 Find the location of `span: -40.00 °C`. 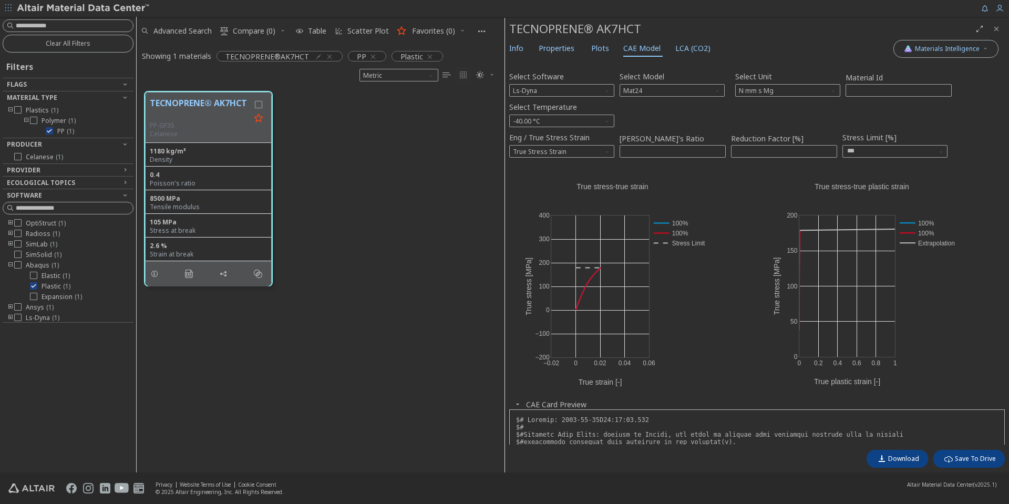

span: -40.00 °C is located at coordinates (562, 121).